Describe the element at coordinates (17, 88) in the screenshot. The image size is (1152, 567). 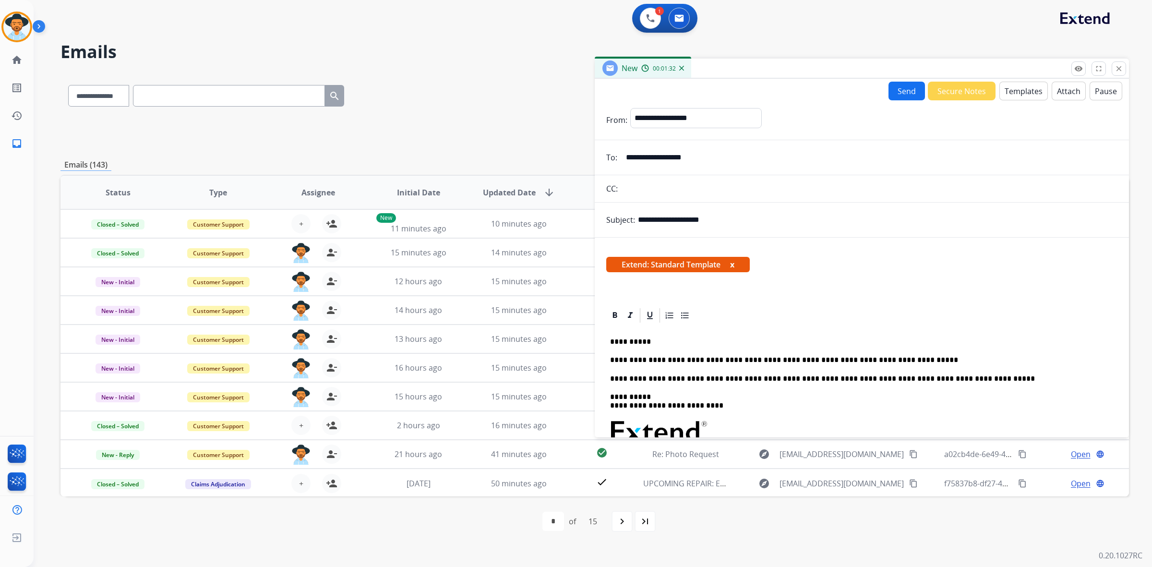
I see `mat-icon: list_alt` at that location.